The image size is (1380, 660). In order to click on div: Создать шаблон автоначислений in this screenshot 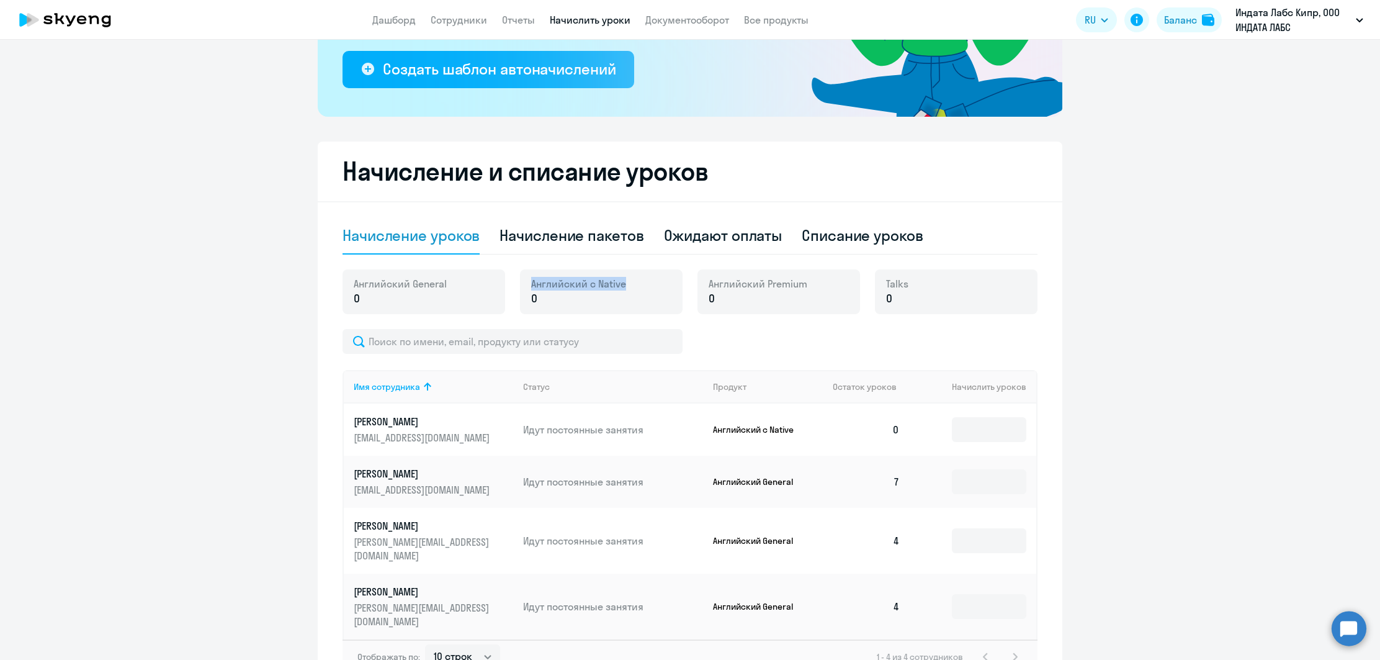, I will do `click(499, 69)`.